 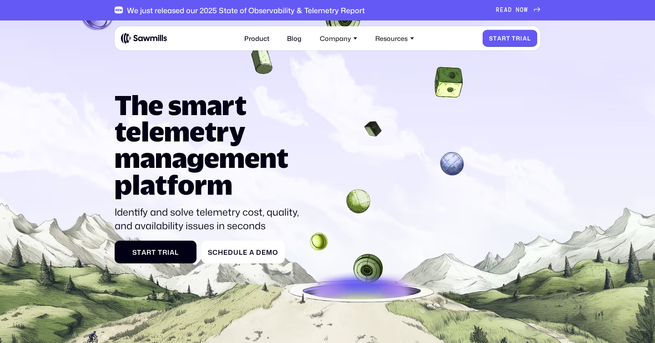 I want to click on span: u, so click(x=236, y=252).